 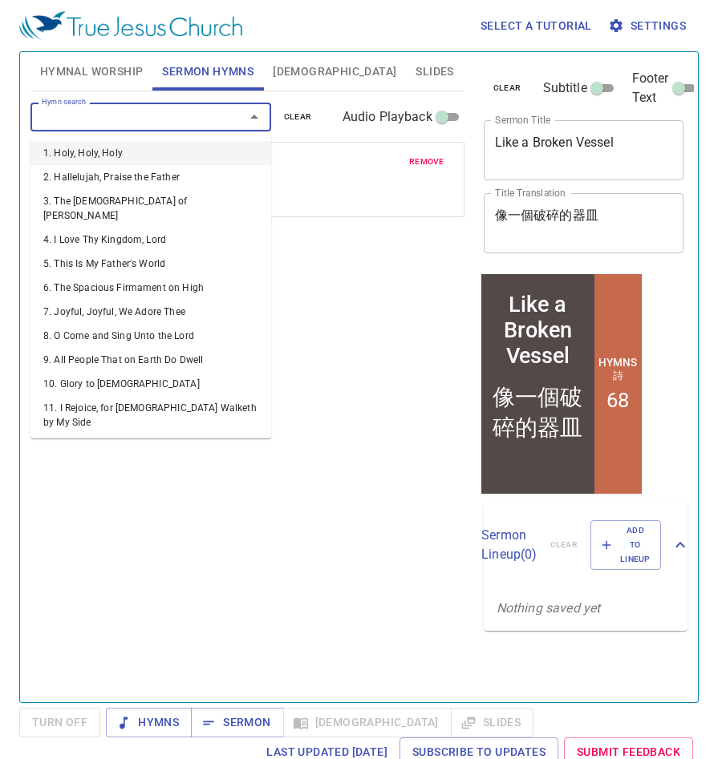 I want to click on button: Hymns, so click(x=148, y=723).